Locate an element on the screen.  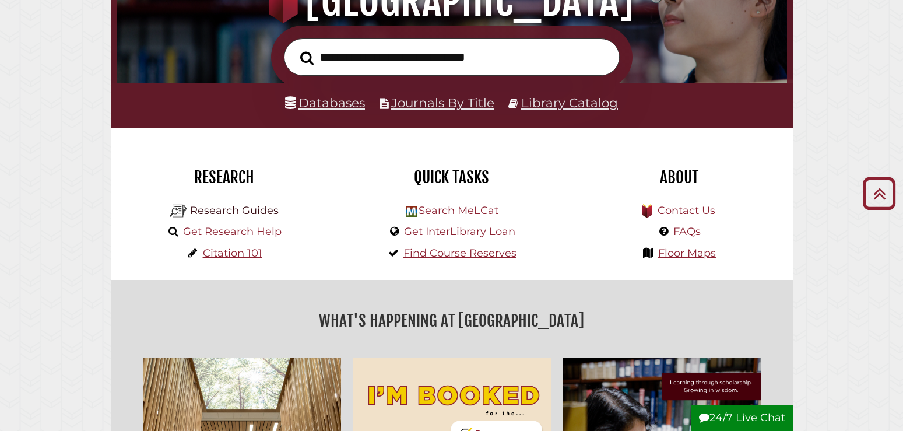
h2: About is located at coordinates (679, 177).